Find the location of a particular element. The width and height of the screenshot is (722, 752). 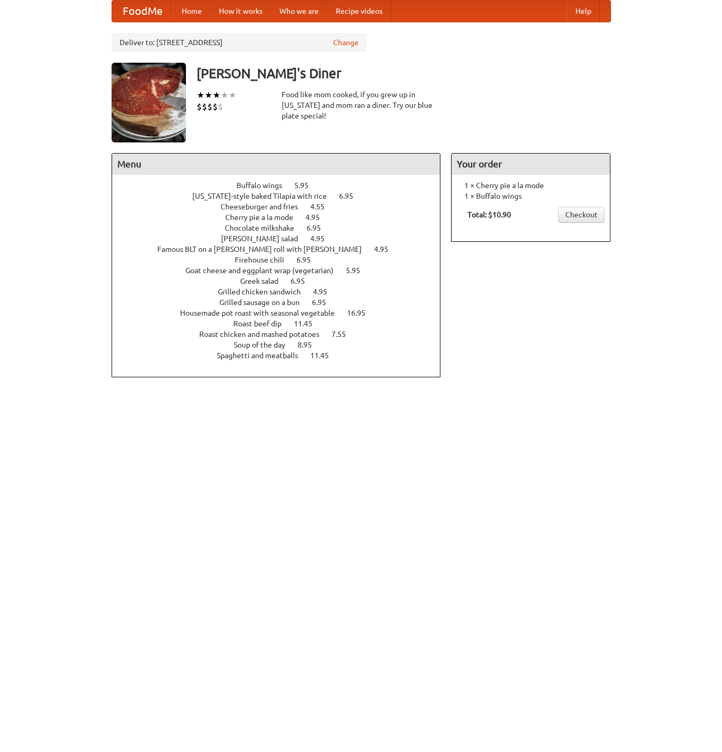

span: Firehouse chili is located at coordinates (265, 260).